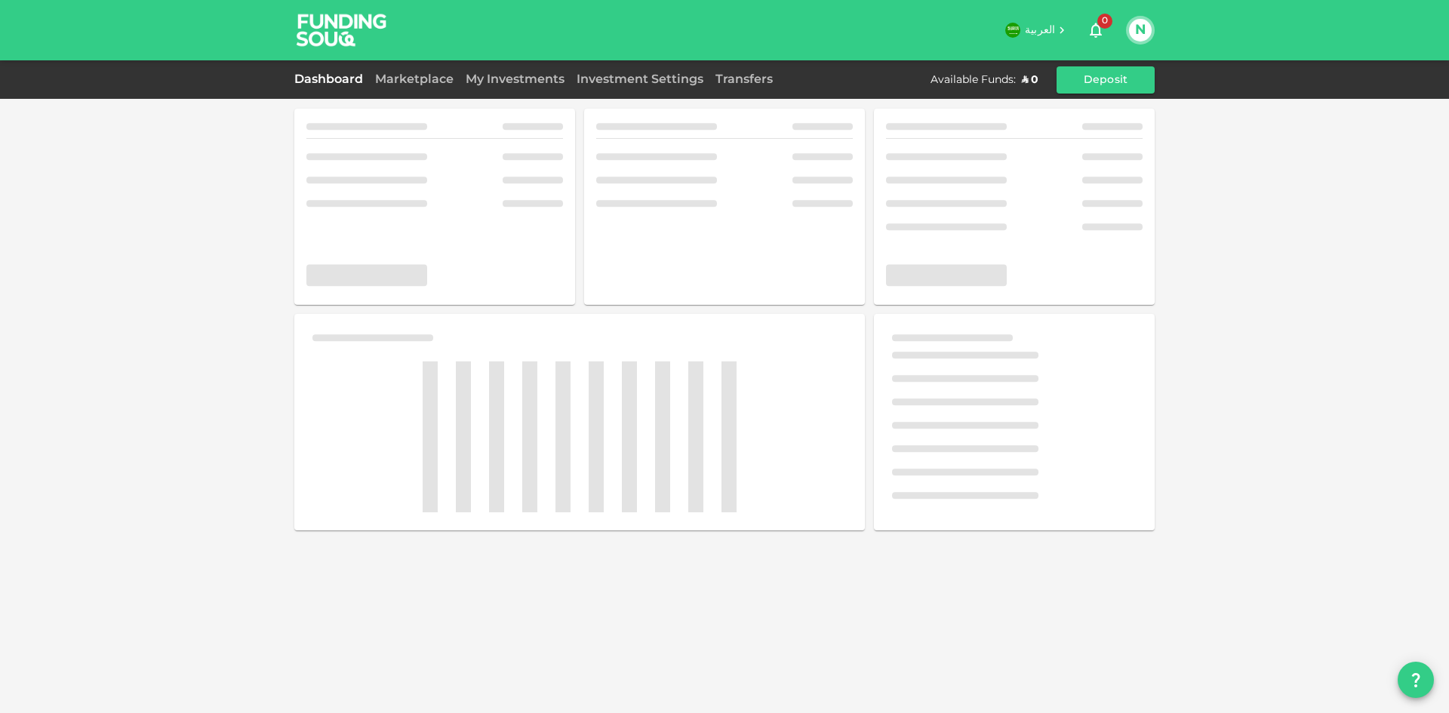 This screenshot has height=713, width=1449. Describe the element at coordinates (744, 79) in the screenshot. I see `a: Transfers` at that location.